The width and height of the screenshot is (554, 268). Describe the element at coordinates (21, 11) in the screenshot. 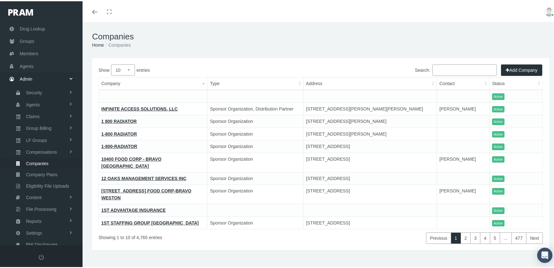

I see `img: PRAM_20_x_78.png` at that location.